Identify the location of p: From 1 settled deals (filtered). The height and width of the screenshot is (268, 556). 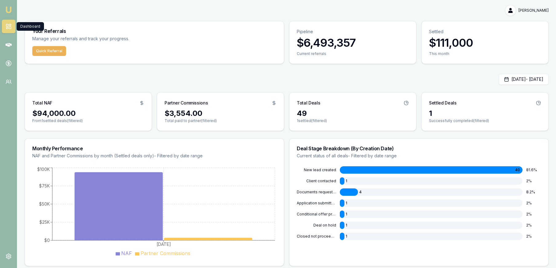
(88, 121).